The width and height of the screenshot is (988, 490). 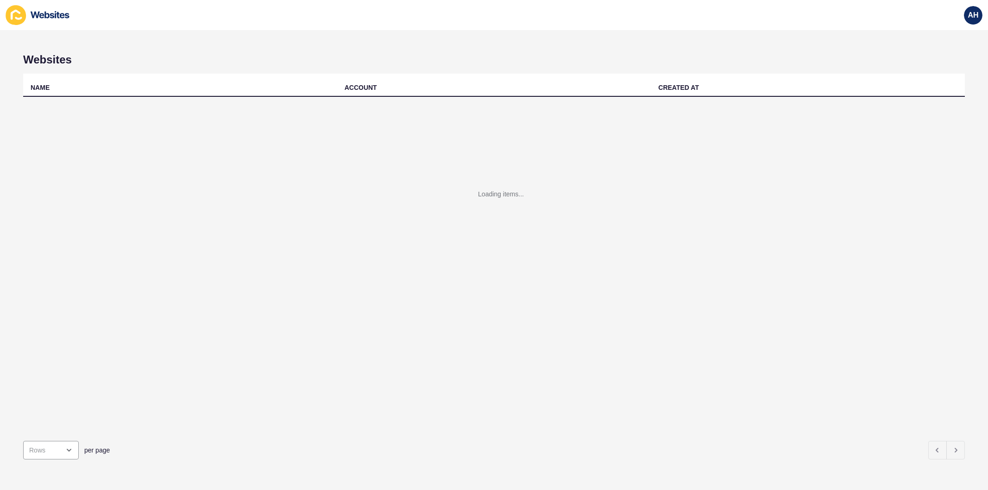 What do you see at coordinates (501, 194) in the screenshot?
I see `div: Loading items...` at bounding box center [501, 194].